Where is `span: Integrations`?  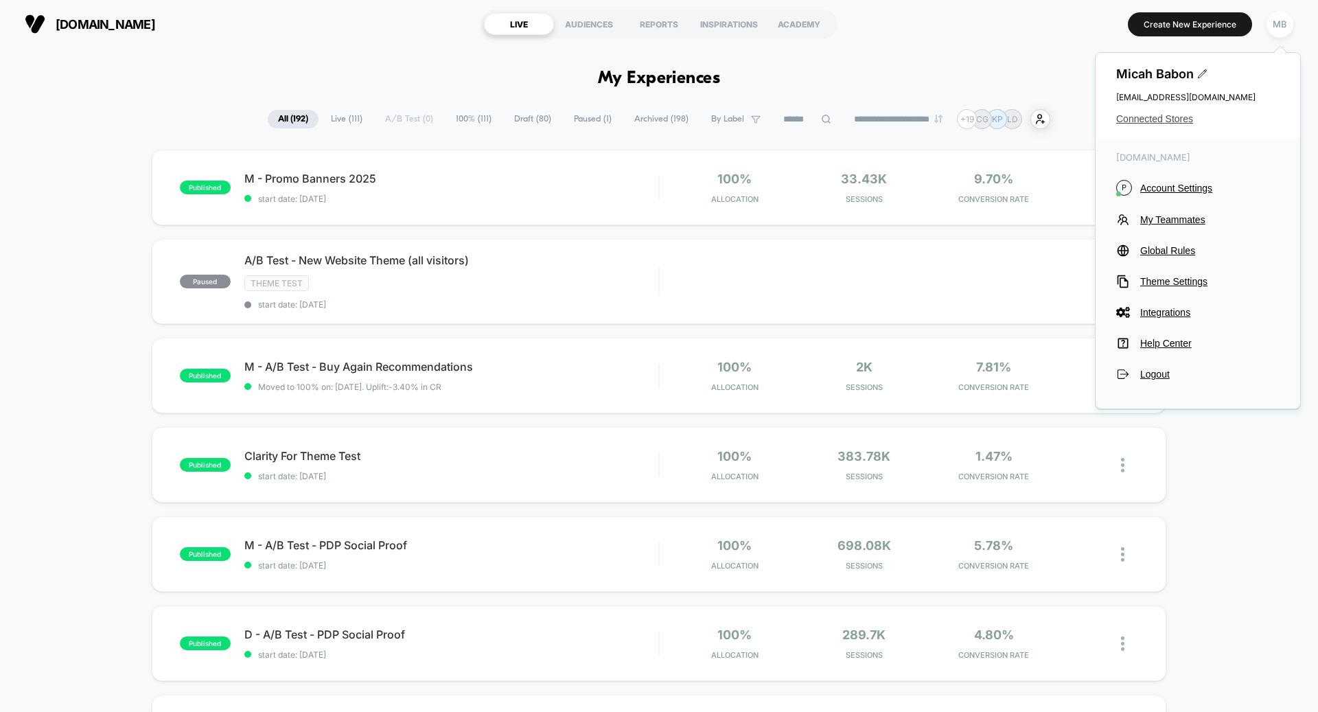
span: Integrations is located at coordinates (1209, 312).